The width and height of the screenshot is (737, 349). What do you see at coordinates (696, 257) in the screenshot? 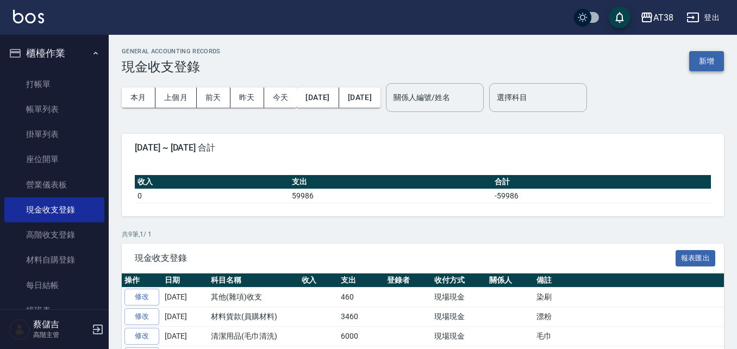
I see `a: 報表匯出` at bounding box center [696, 257].